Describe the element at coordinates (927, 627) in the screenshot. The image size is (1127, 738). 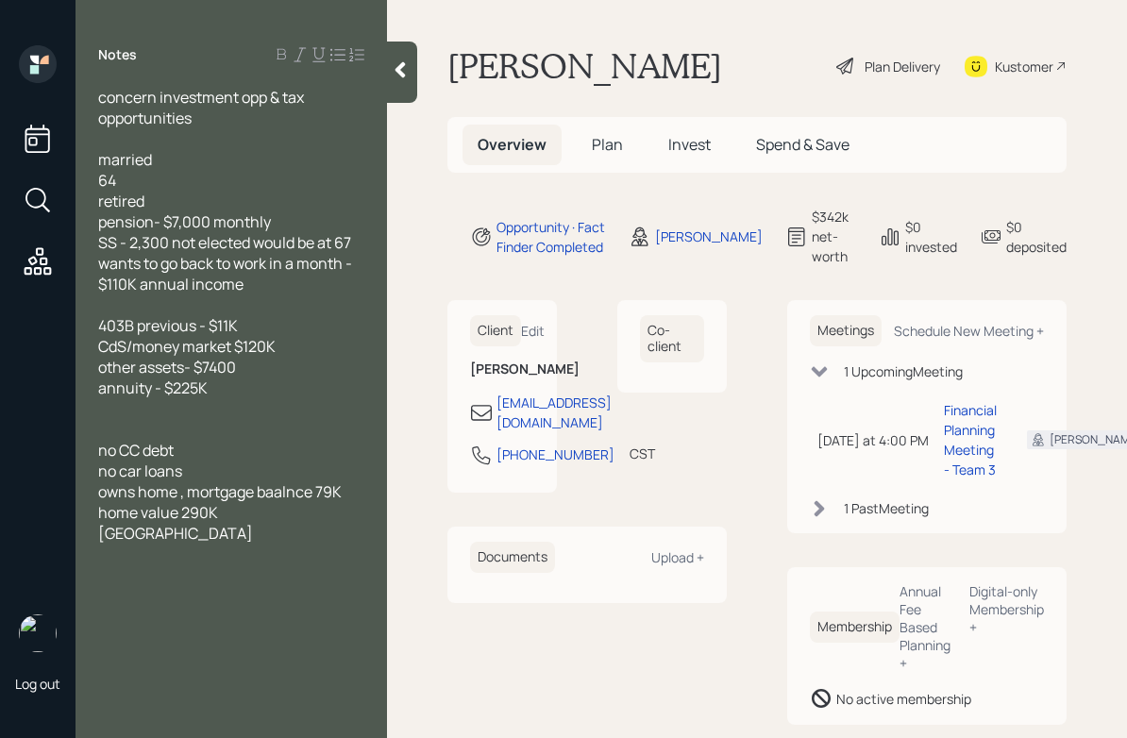
I see `div: Annual Fee Based Planning +` at that location.